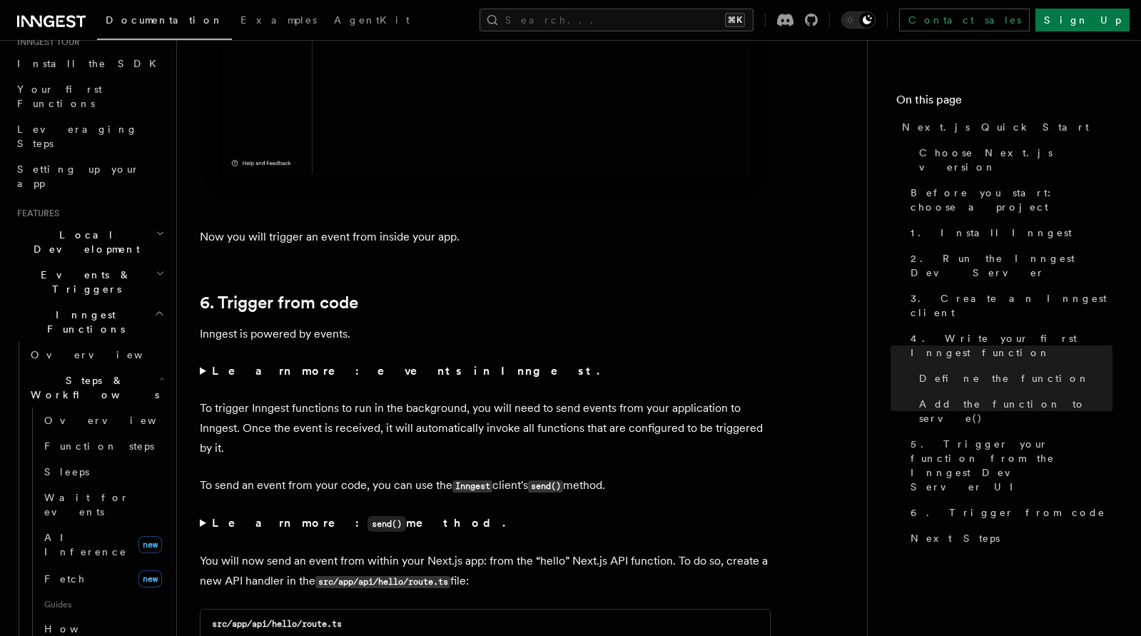  What do you see at coordinates (1004, 127) in the screenshot?
I see `a: Next.js Quick Start` at bounding box center [1004, 127].